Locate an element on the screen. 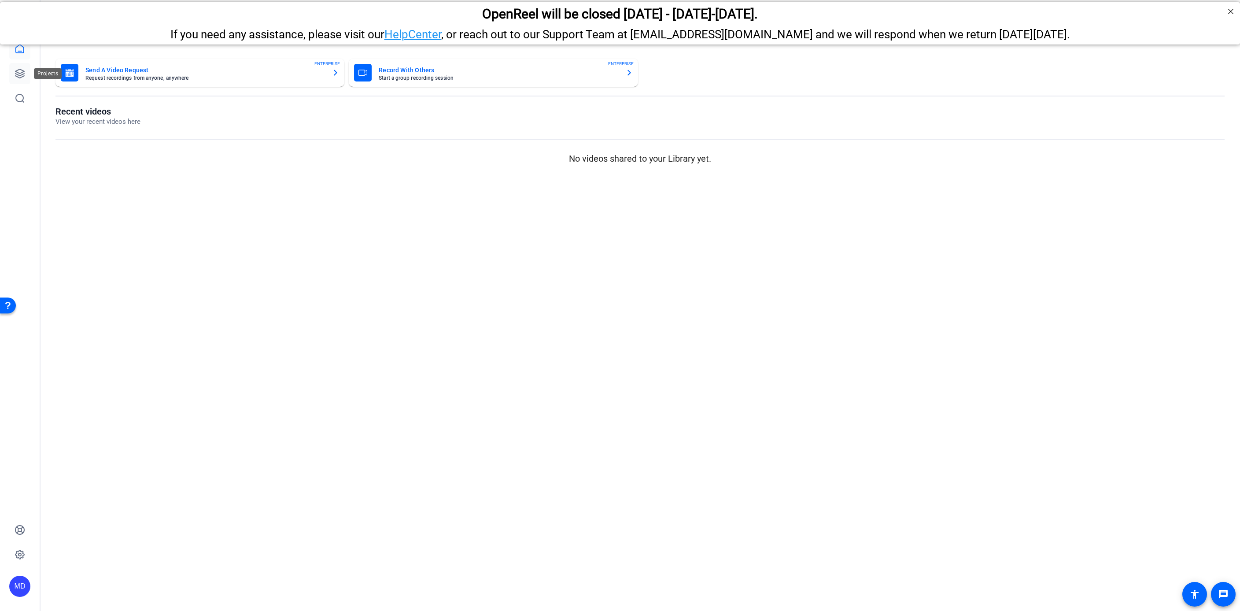 This screenshot has height=611, width=1240. mat-card-title: Record With Others is located at coordinates (498, 70).